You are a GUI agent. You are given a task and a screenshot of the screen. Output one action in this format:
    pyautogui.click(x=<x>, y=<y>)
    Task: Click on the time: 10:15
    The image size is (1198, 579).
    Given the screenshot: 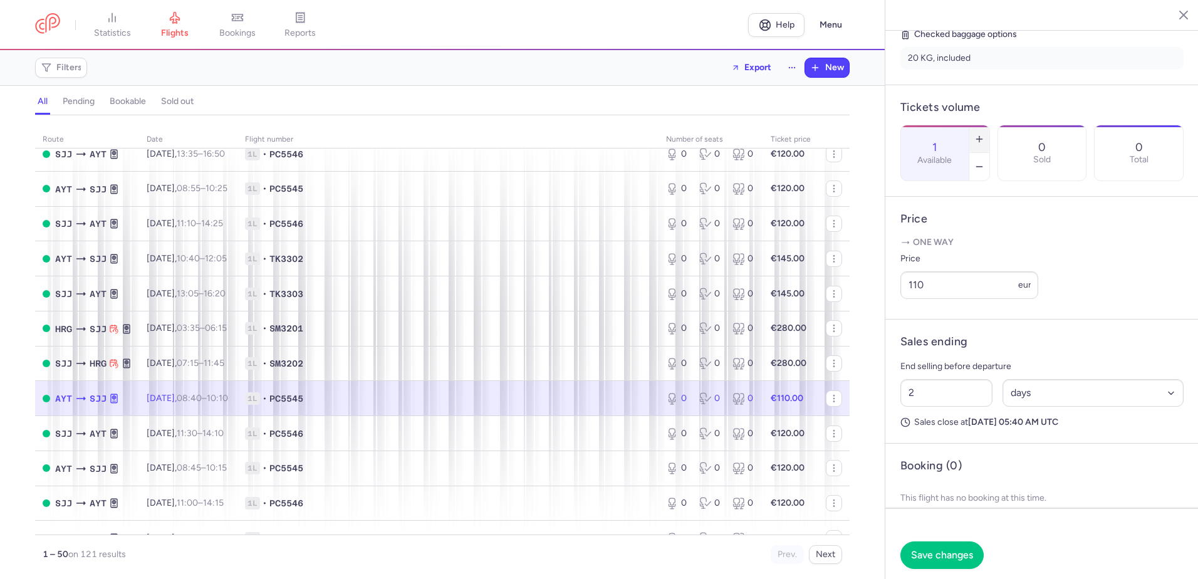 What is the action you would take?
    pyautogui.click(x=216, y=468)
    